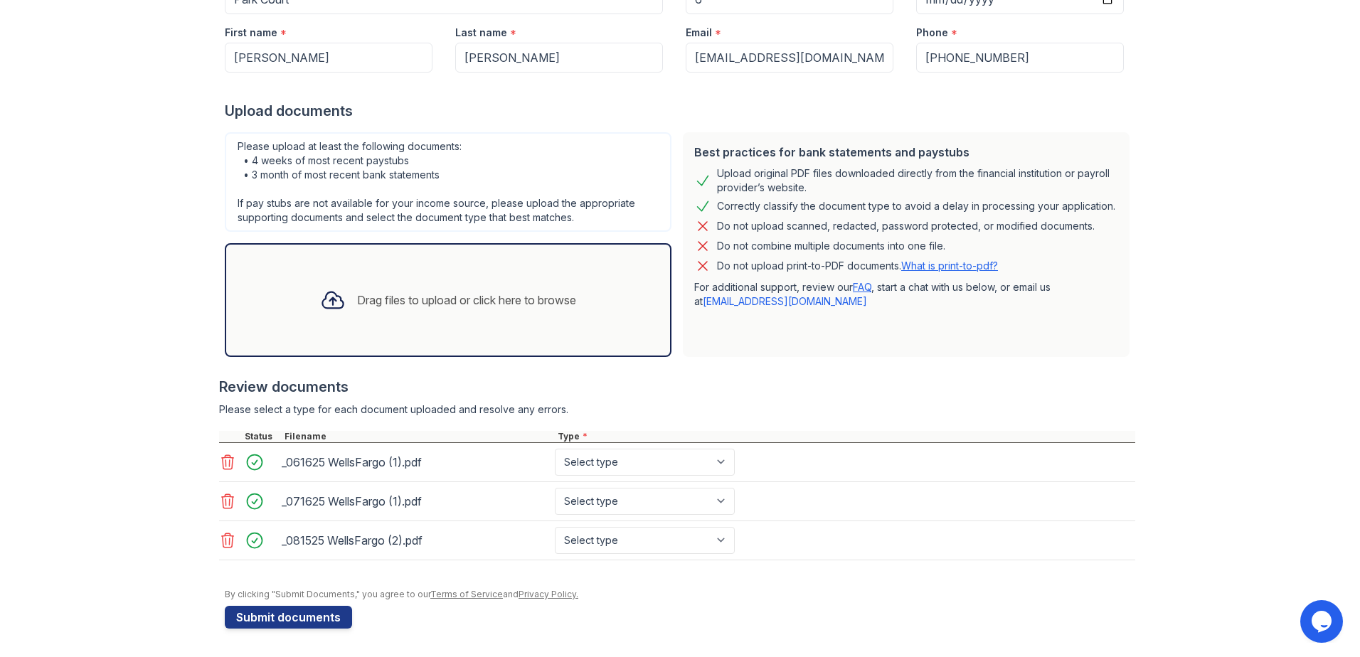 This screenshot has width=1360, height=657. Describe the element at coordinates (418, 437) in the screenshot. I see `div: Filename` at that location.